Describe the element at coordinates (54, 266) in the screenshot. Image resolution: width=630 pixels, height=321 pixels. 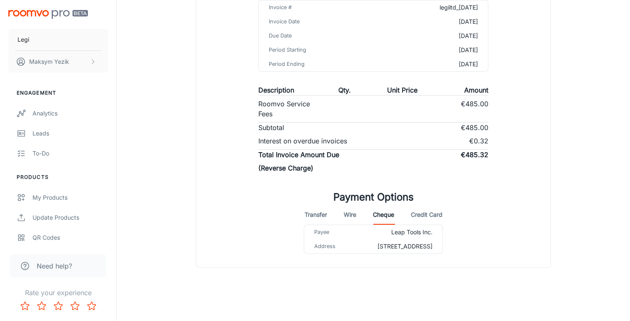
I see `span: Need help?` at that location.